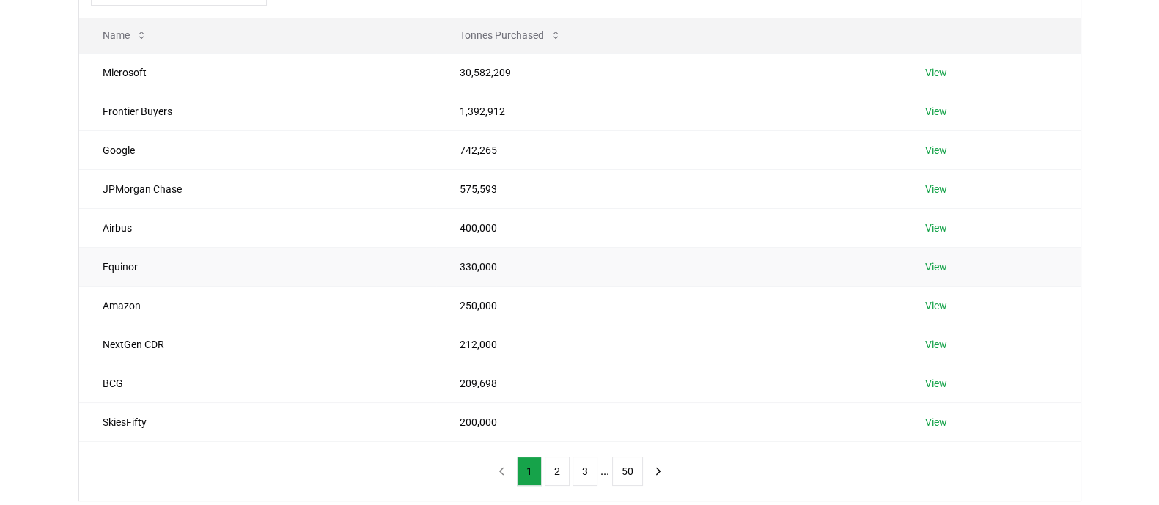 This screenshot has width=1159, height=505. I want to click on td: JPMorgan Chase, so click(258, 188).